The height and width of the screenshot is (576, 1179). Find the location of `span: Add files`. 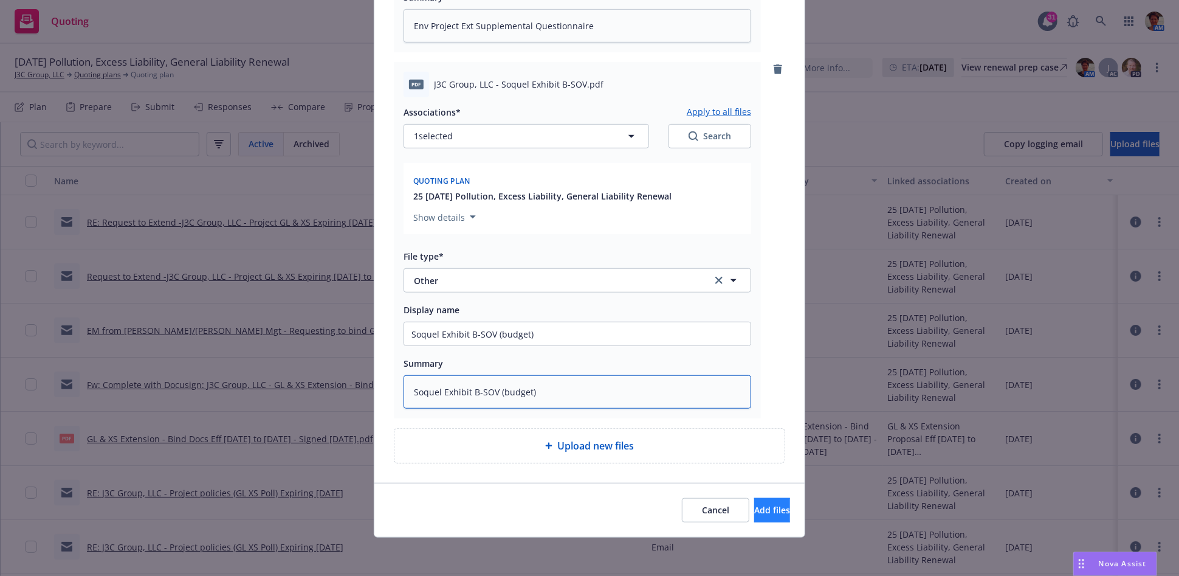

span: Add files is located at coordinates (772, 509).